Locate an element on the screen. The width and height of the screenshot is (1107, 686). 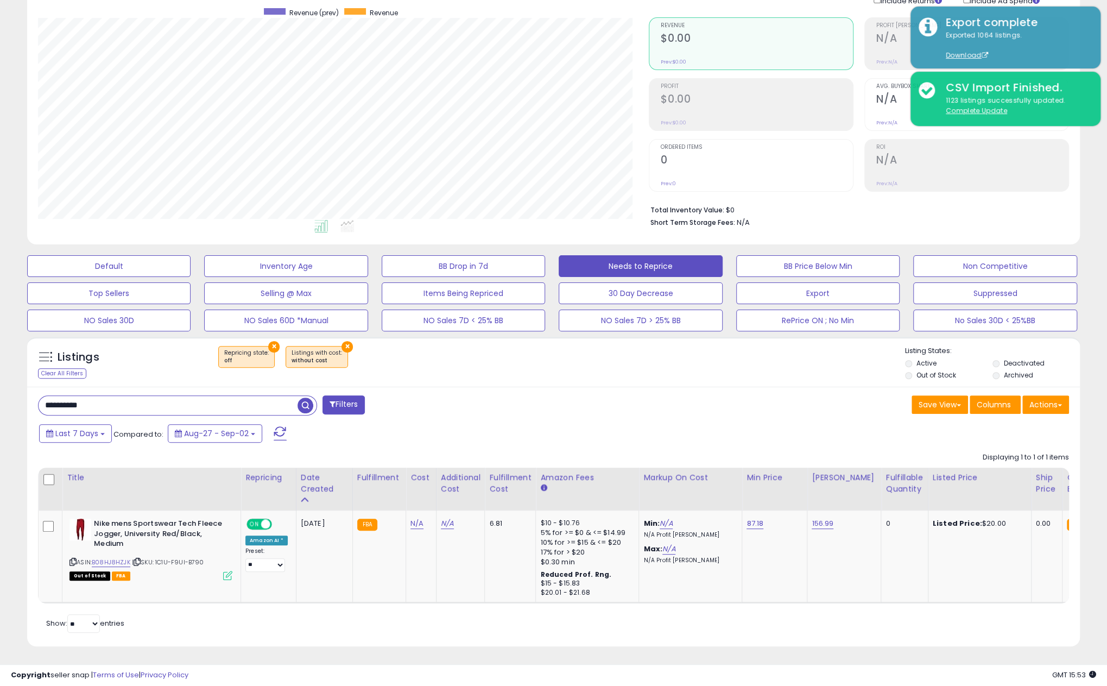
div: 17% for > $20 is located at coordinates (585, 552).